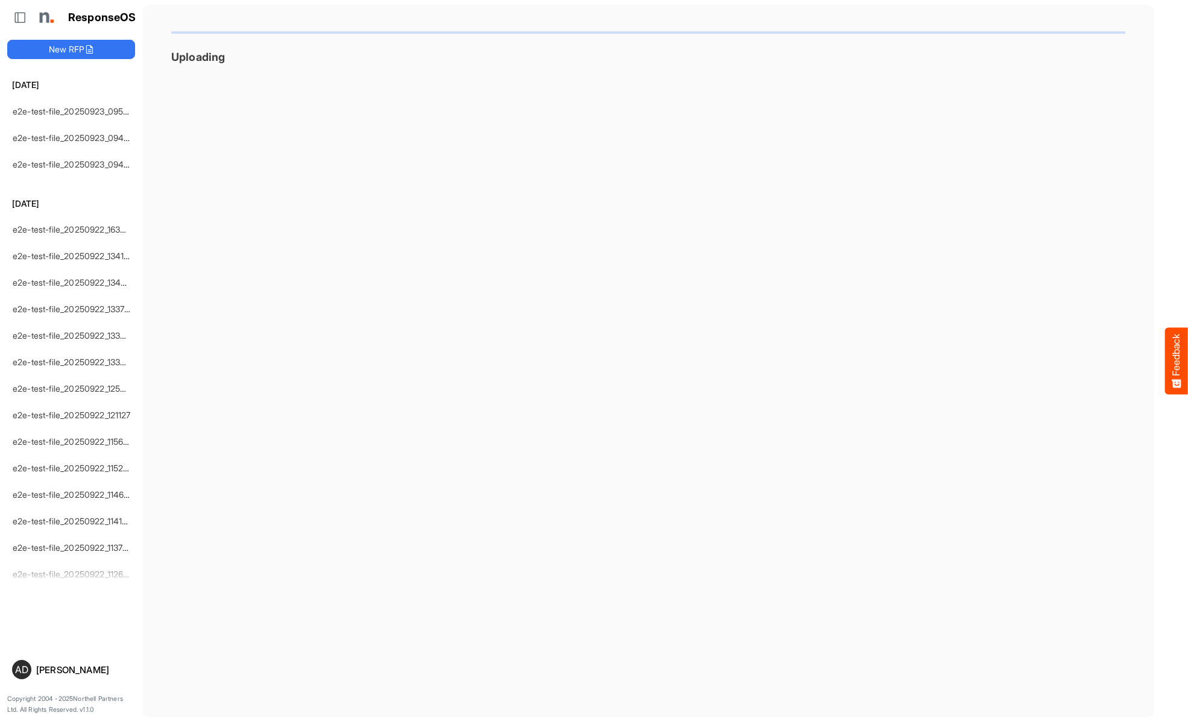 This screenshot has height=722, width=1188. Describe the element at coordinates (74, 309) in the screenshot. I see `a: e2e-test-file_20250922_133735` at that location.